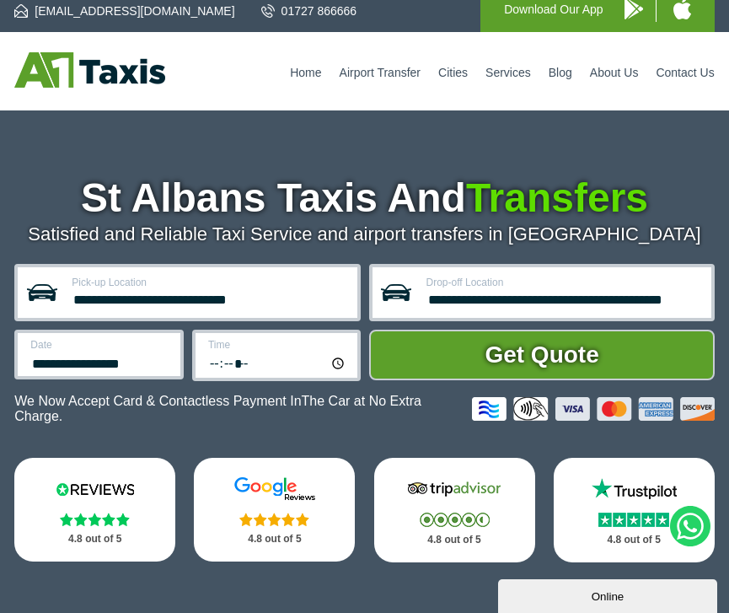 The width and height of the screenshot is (729, 613). I want to click on label: Pick-up Location, so click(209, 282).